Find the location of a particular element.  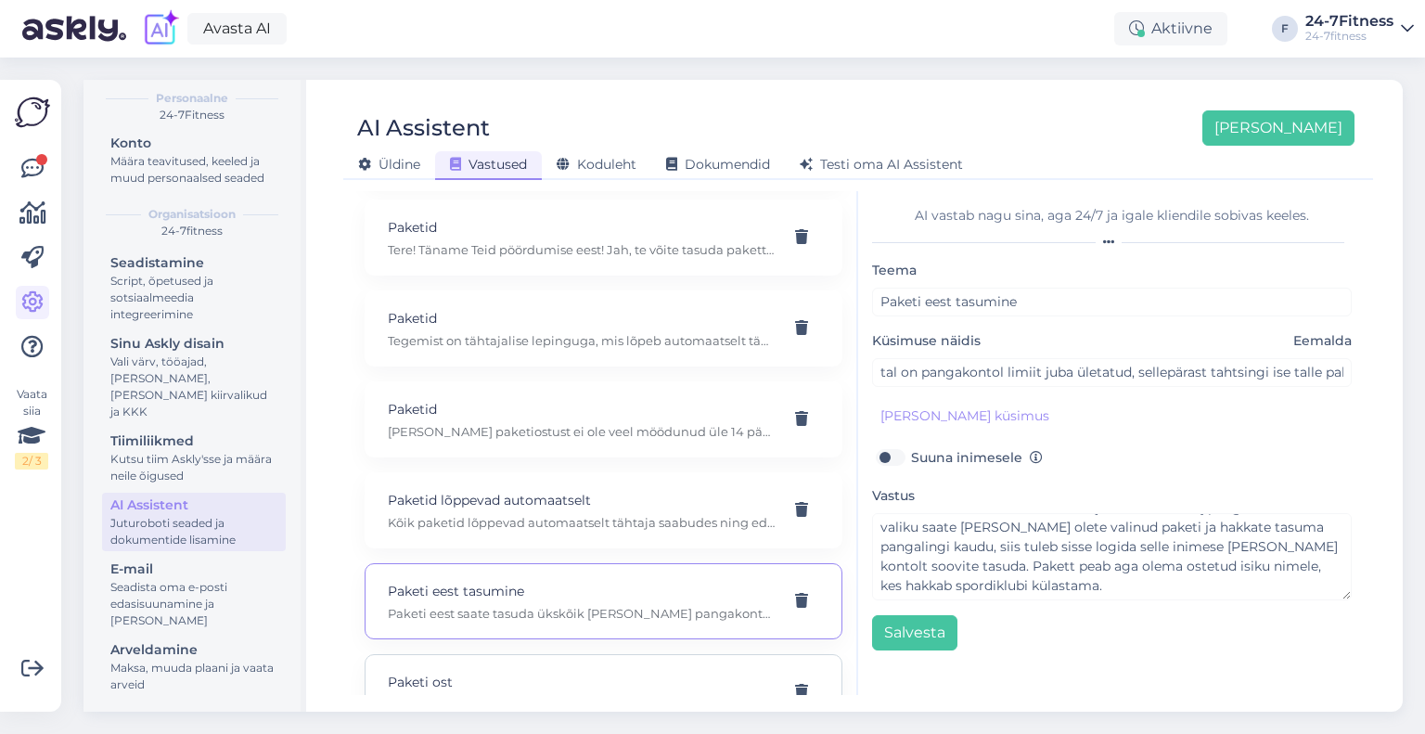

p: Paketid lõppevad automaatselt is located at coordinates (581, 500).